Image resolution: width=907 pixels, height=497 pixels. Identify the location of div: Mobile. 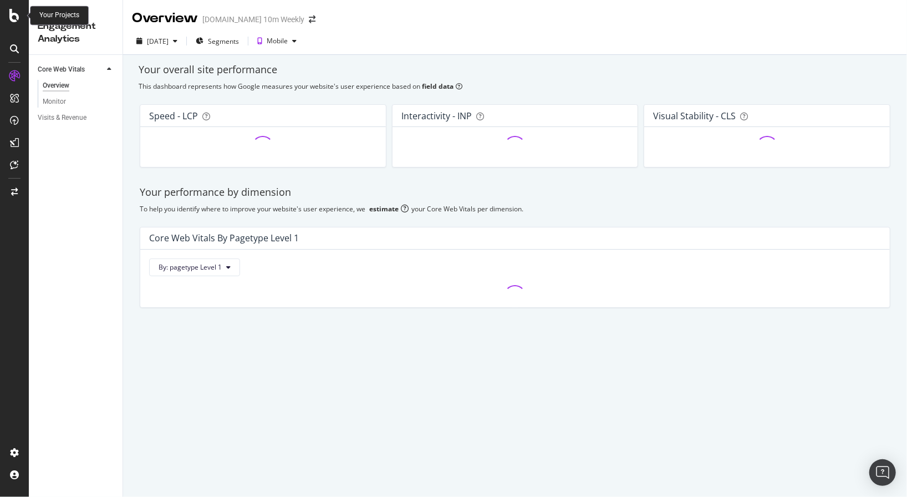
(277, 41).